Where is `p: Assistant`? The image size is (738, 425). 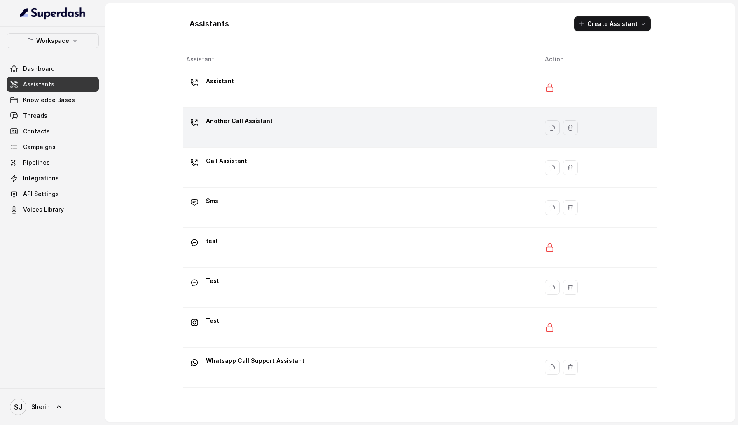
p: Assistant is located at coordinates (220, 81).